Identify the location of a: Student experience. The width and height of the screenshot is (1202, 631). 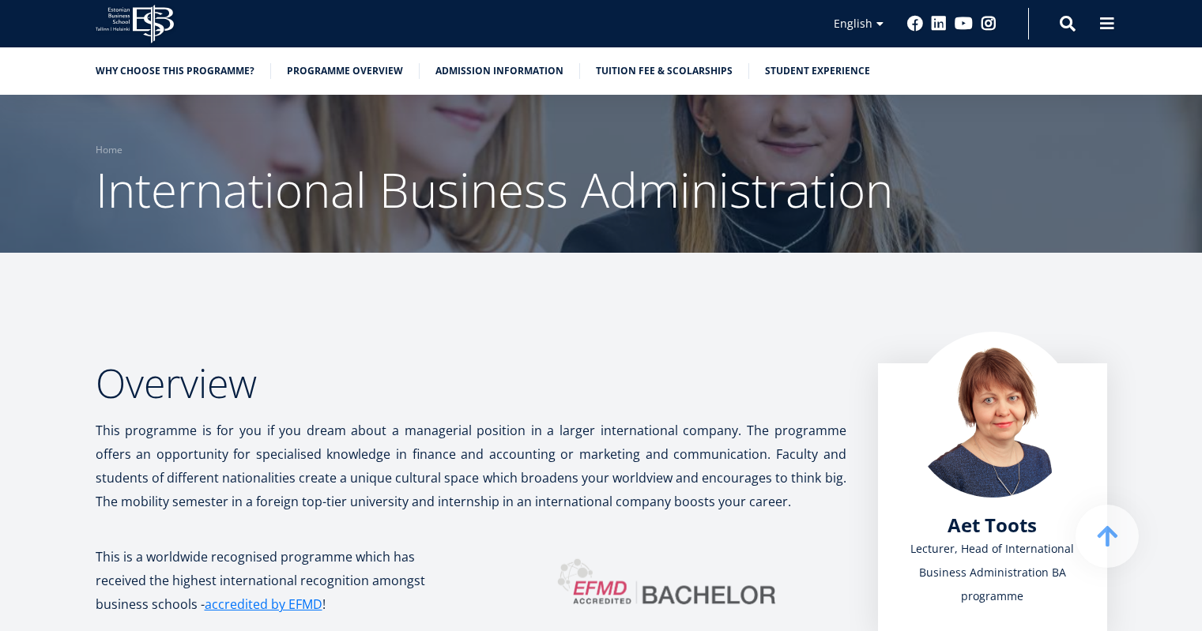
(817, 71).